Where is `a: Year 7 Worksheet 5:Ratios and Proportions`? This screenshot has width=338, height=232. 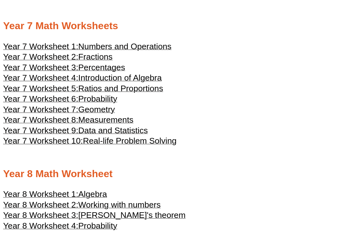
a: Year 7 Worksheet 5:Ratios and Proportions is located at coordinates (83, 90).